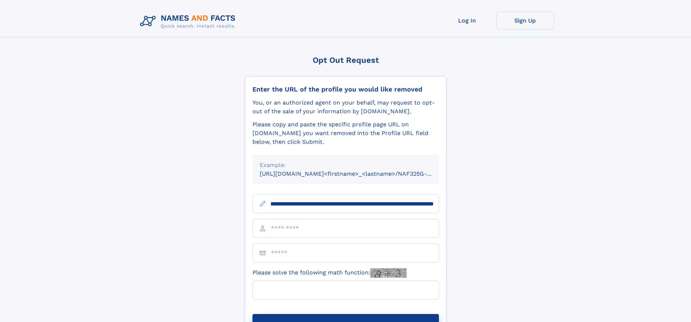 The image size is (691, 322). I want to click on a: Log In, so click(467, 20).